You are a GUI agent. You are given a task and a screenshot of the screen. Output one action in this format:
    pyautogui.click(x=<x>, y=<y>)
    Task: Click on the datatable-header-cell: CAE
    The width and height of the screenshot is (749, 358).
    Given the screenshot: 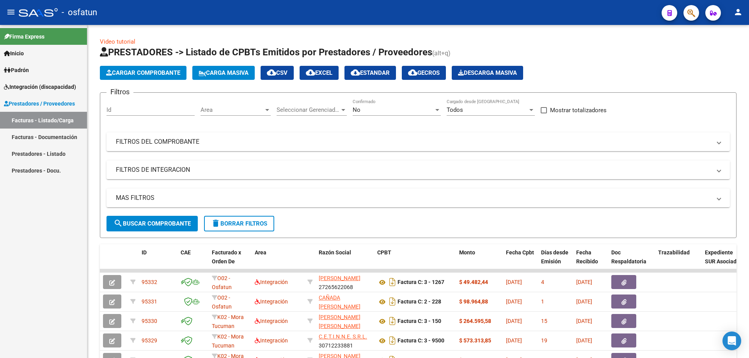 What is the action you would take?
    pyautogui.click(x=193, y=262)
    